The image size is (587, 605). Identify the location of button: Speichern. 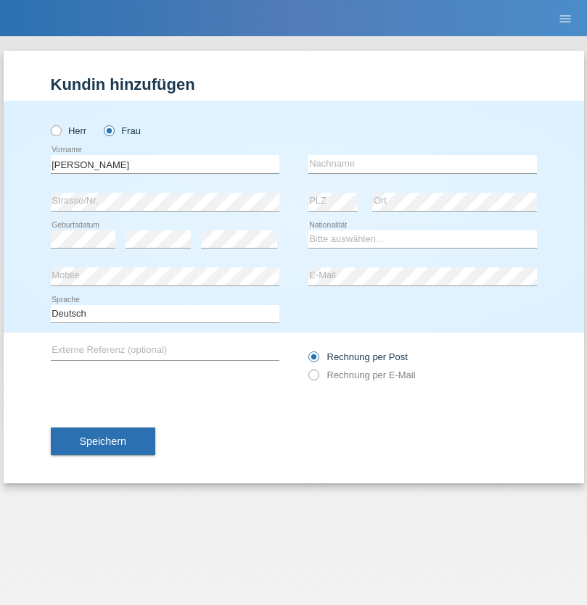
(103, 442).